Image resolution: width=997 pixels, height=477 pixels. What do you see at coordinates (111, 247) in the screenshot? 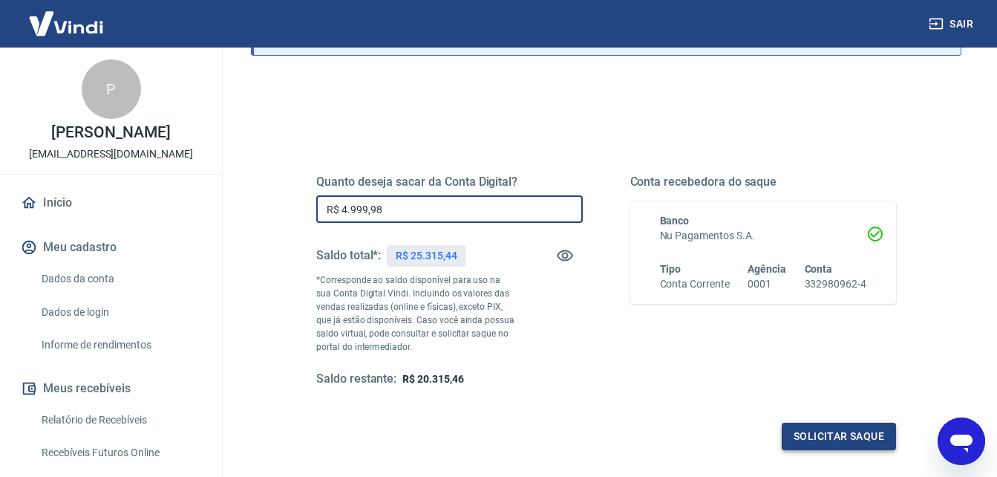
I see `button: Meu cadastro` at bounding box center [111, 247].